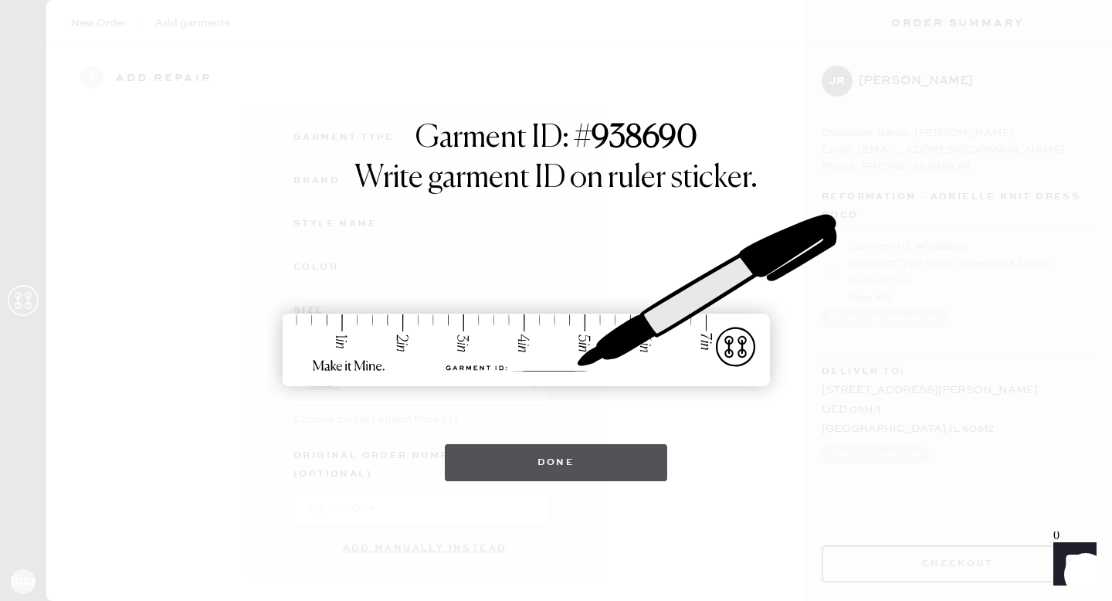 The width and height of the screenshot is (1112, 601). Describe the element at coordinates (556, 140) in the screenshot. I see `h1: Garment ID: #` at that location.